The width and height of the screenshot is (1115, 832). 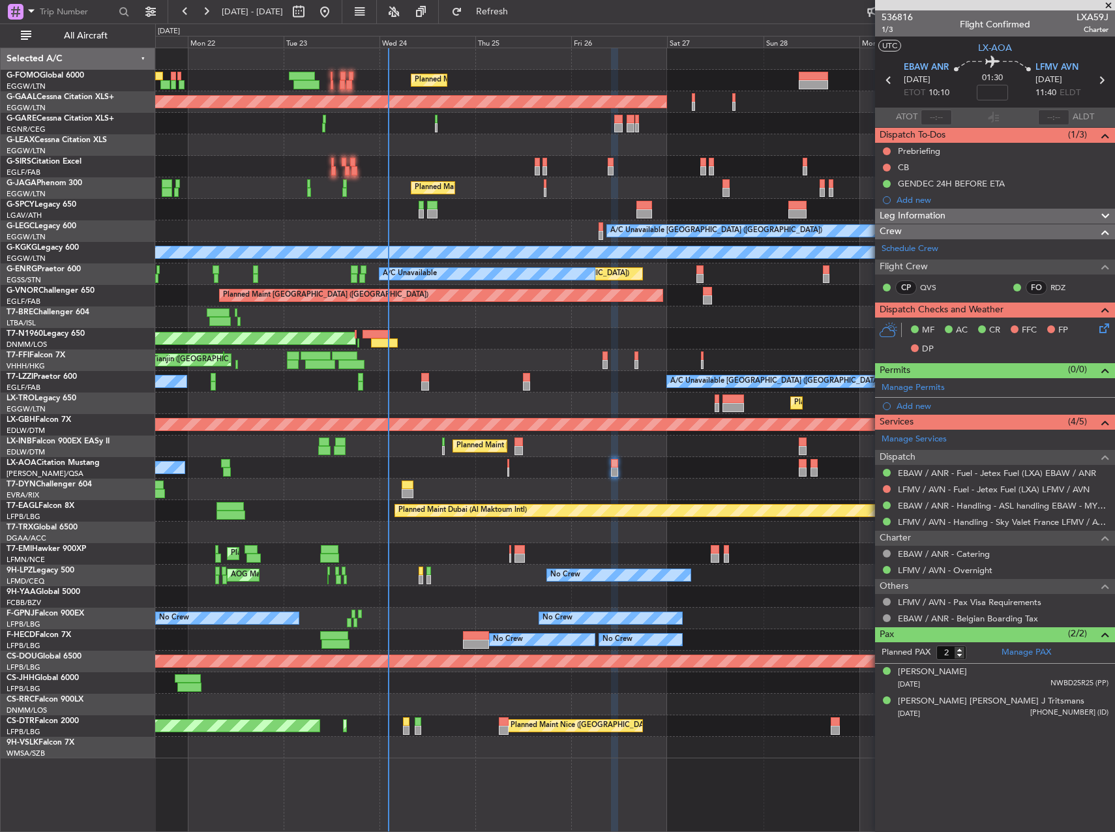 I want to click on a: LFMV / AVN - Handling - Sky Valet France LFMV / AVN **MY HANDLING**, so click(x=1003, y=522).